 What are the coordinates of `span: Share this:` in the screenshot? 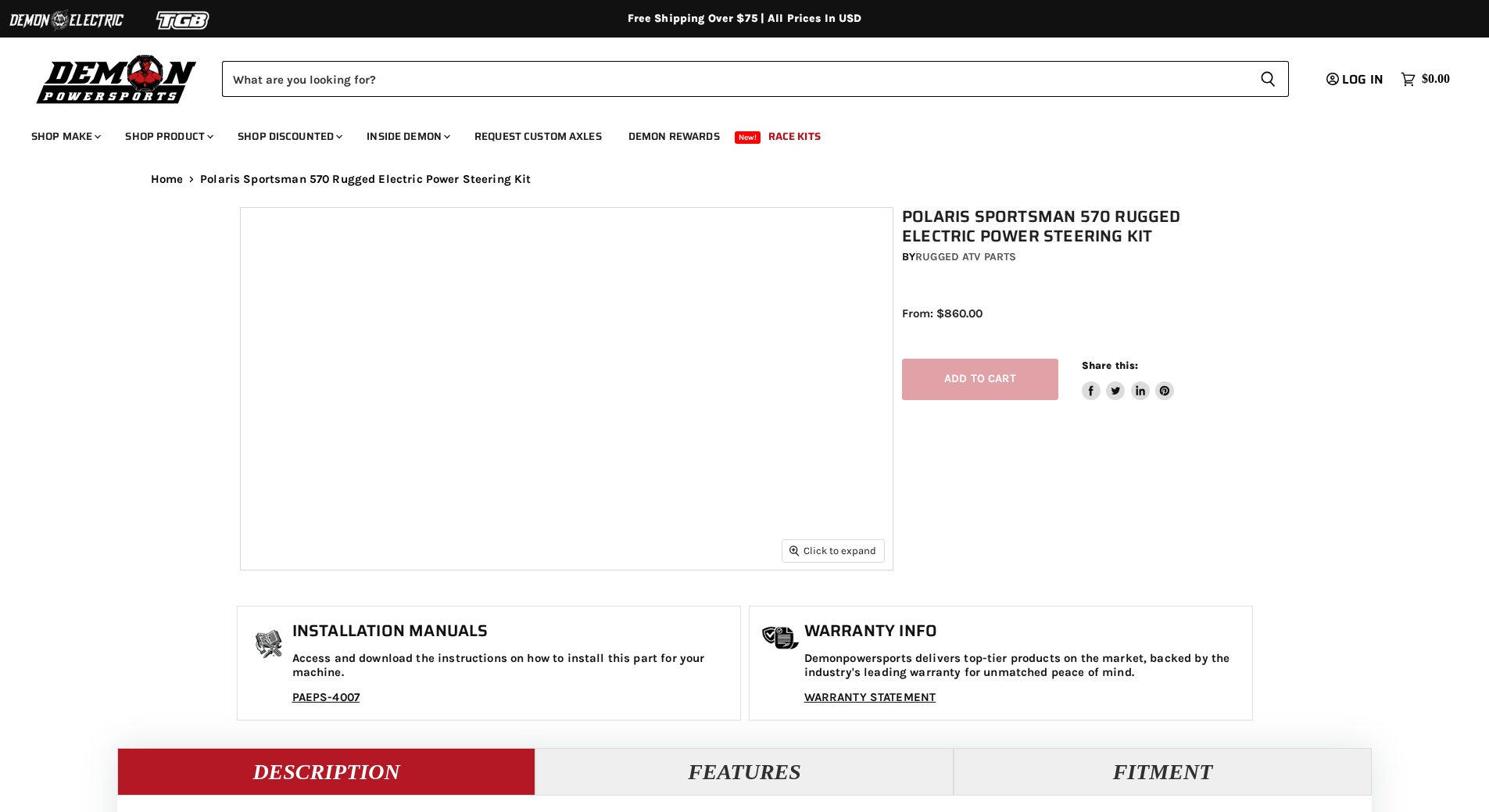 It's located at (1110, 364).